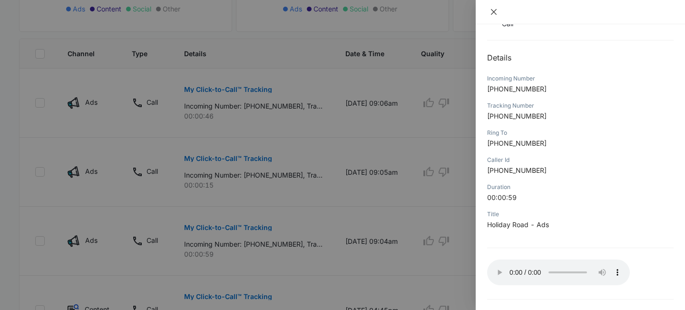  What do you see at coordinates (581, 133) in the screenshot?
I see `div: Ring To` at bounding box center [581, 133].